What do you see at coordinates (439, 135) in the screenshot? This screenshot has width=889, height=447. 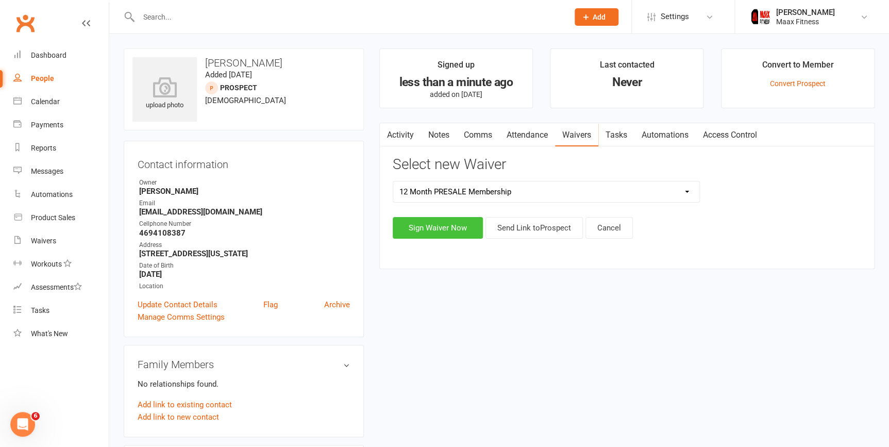 I see `a: Notes` at bounding box center [439, 135].